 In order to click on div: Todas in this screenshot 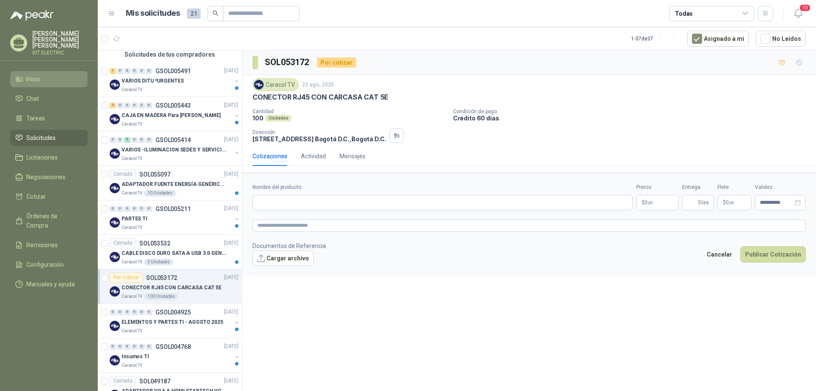, I will do `click(684, 14)`.